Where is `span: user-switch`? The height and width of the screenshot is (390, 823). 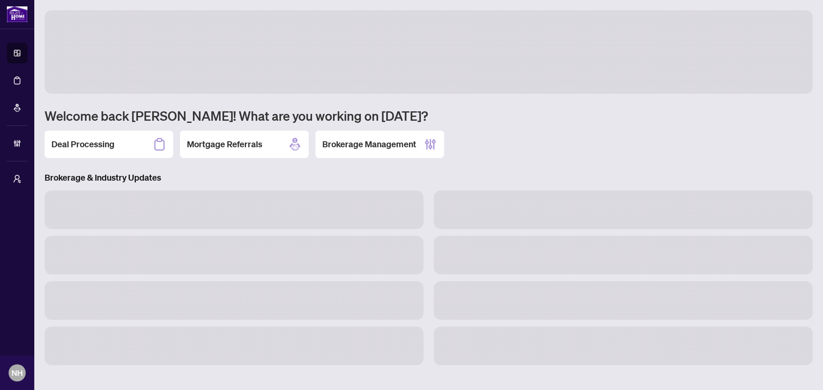
span: user-switch is located at coordinates (17, 179).